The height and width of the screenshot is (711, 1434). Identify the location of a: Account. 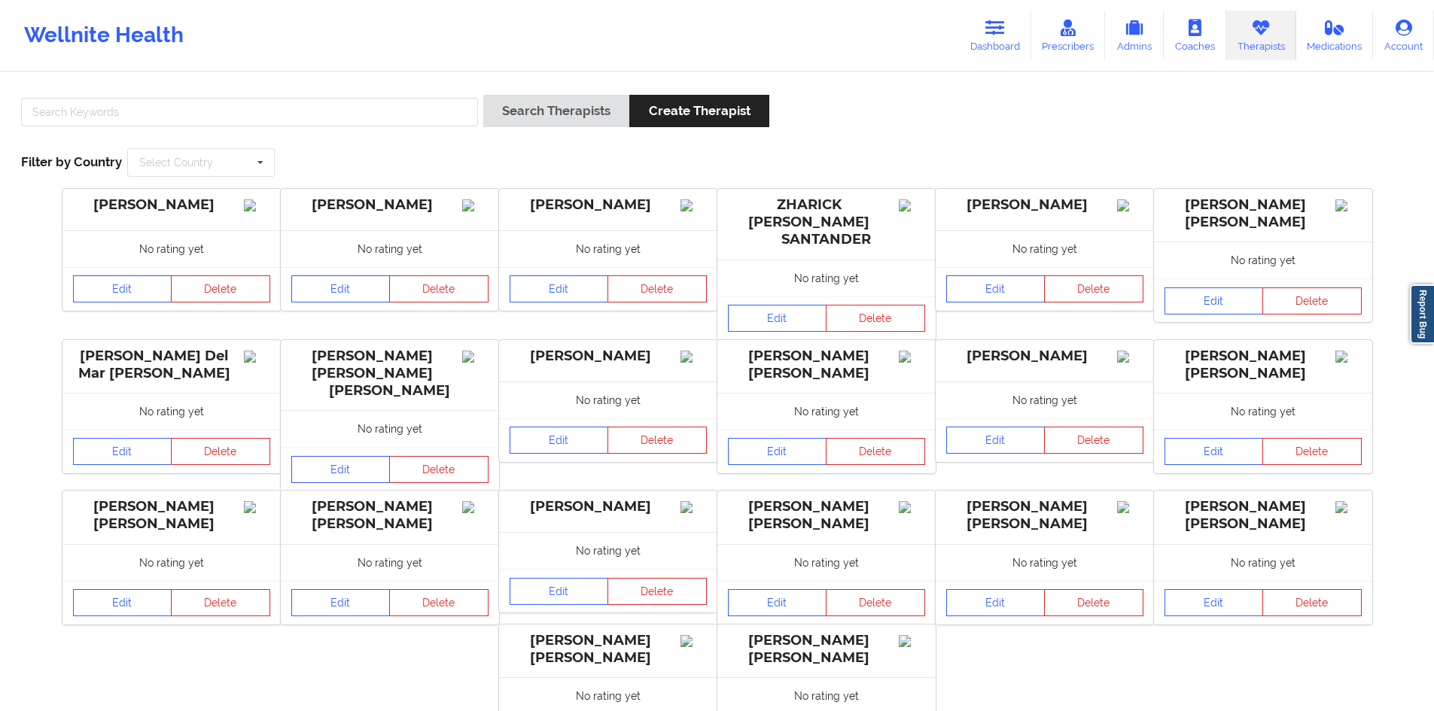
(1403, 35).